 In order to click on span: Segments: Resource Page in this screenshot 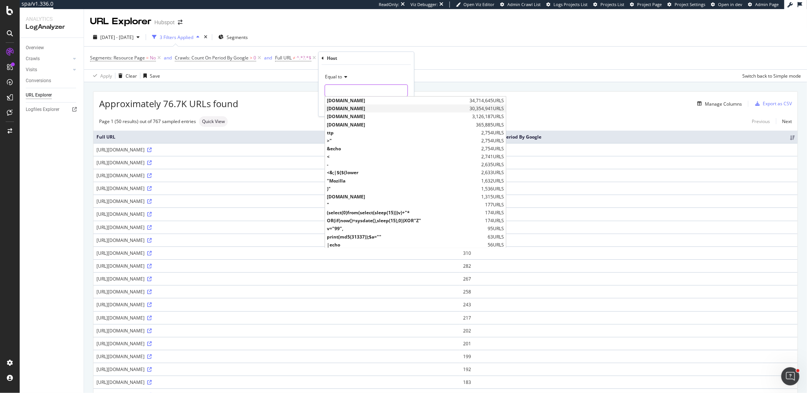, I will do `click(117, 58)`.